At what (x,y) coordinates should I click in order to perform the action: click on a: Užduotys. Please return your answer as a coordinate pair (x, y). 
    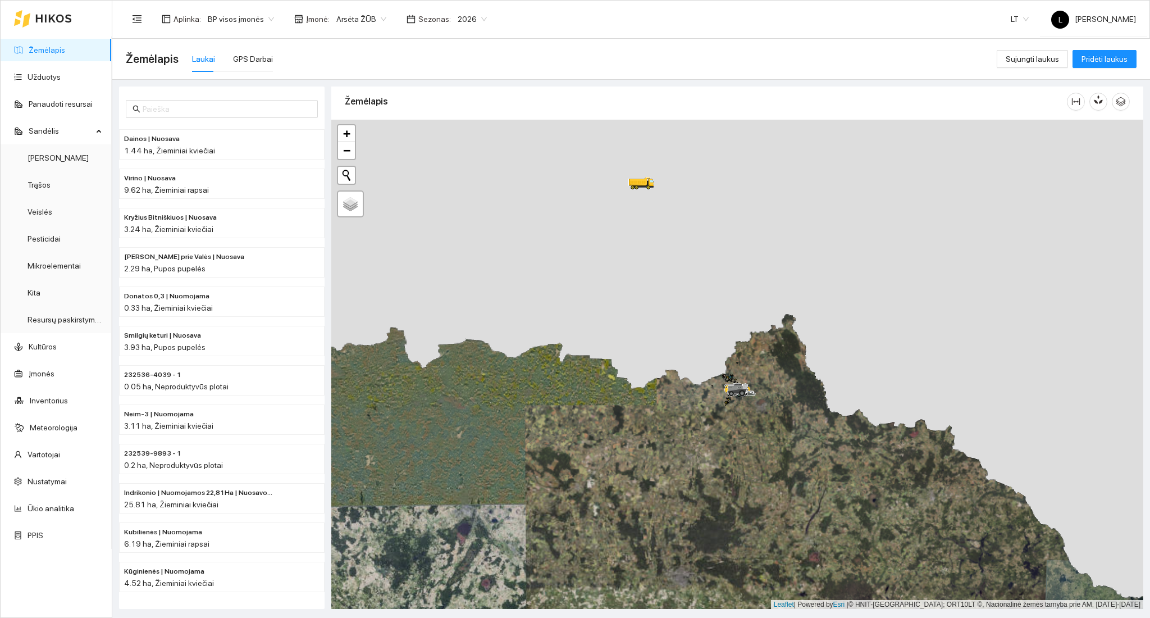
    Looking at the image, I should click on (44, 77).